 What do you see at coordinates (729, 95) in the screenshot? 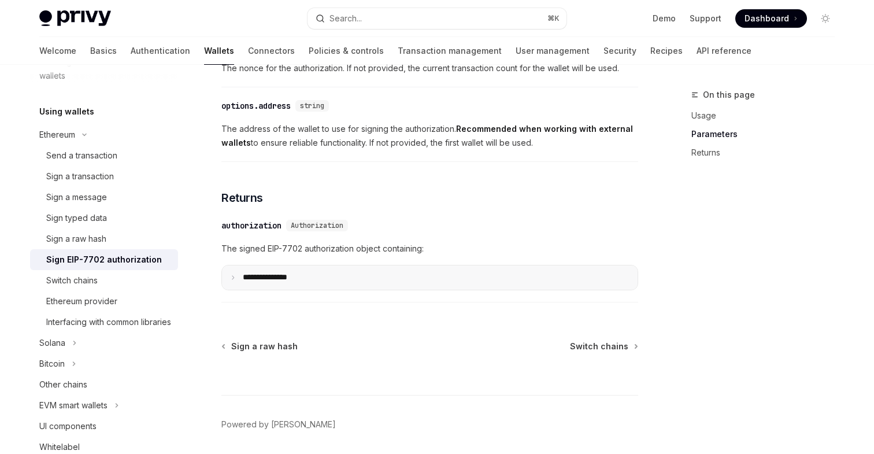
I see `span: On this page` at bounding box center [729, 95].